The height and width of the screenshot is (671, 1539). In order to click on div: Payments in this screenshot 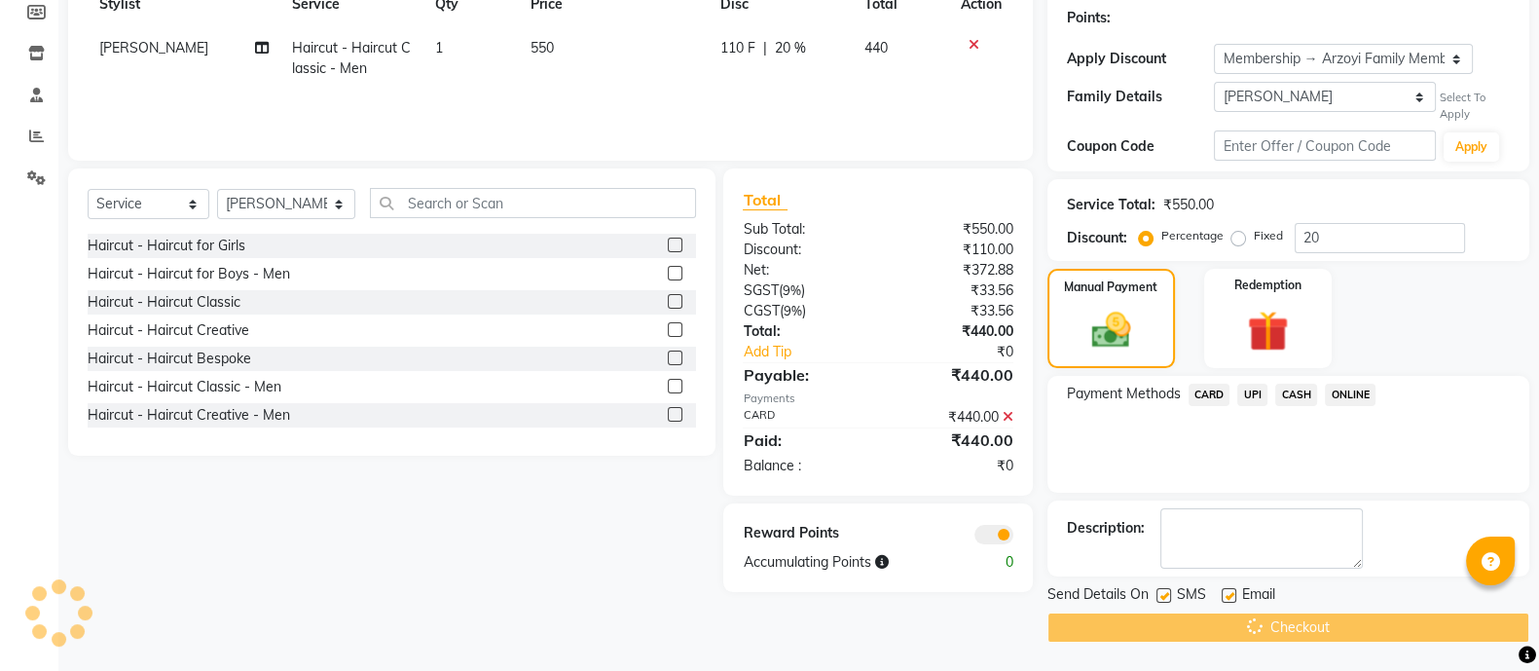, I will do `click(877, 398)`.